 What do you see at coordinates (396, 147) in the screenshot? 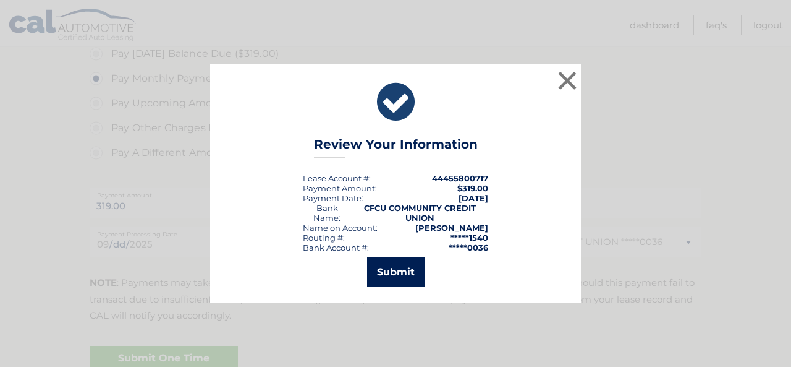
I see `h3: Review Your Information` at bounding box center [396, 147].